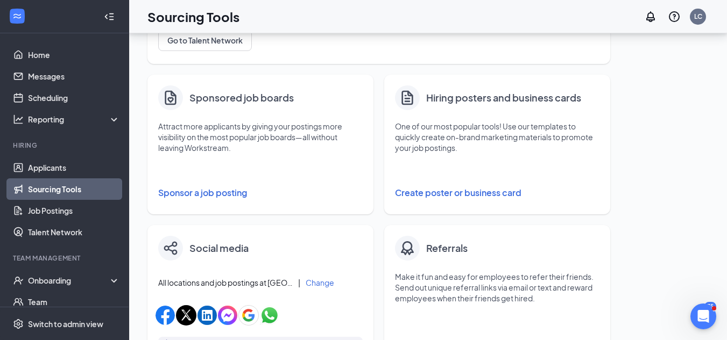  Describe the element at coordinates (74, 189) in the screenshot. I see `a: Sourcing Tools` at that location.